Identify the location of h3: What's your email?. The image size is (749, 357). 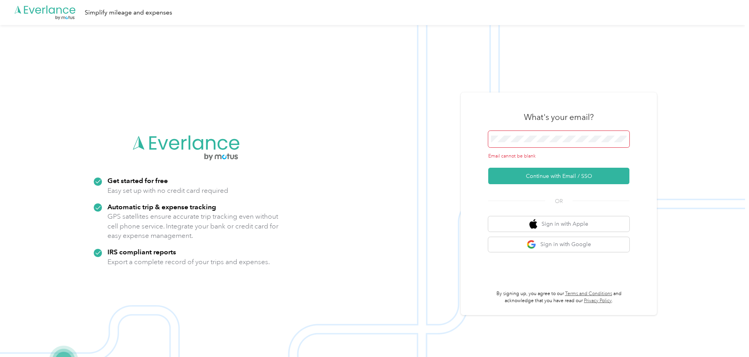
(559, 117).